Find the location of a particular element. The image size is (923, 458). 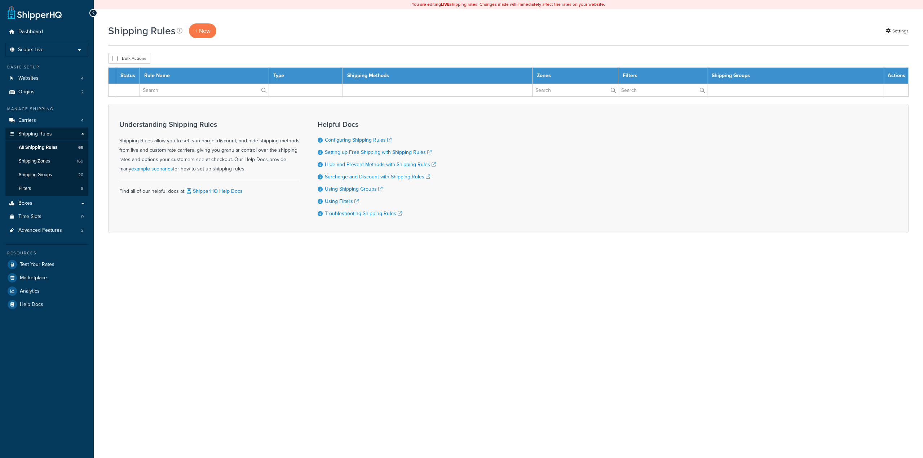

span: 20 is located at coordinates (81, 175).